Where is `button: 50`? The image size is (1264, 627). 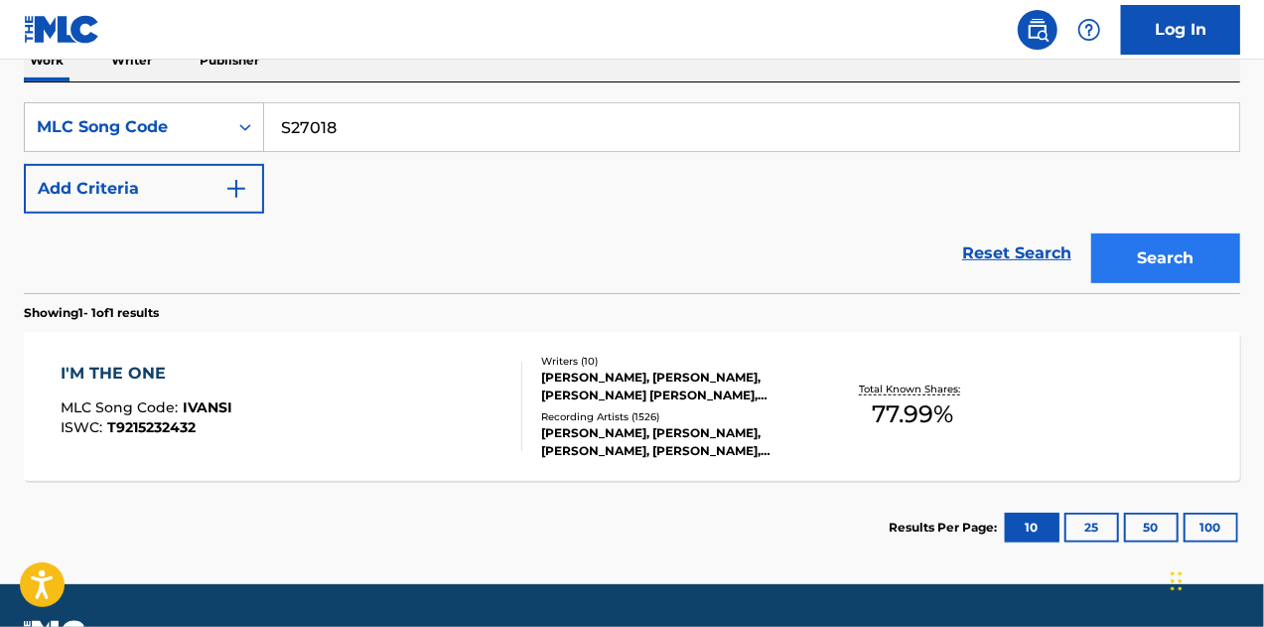 button: 50 is located at coordinates (1151, 527).